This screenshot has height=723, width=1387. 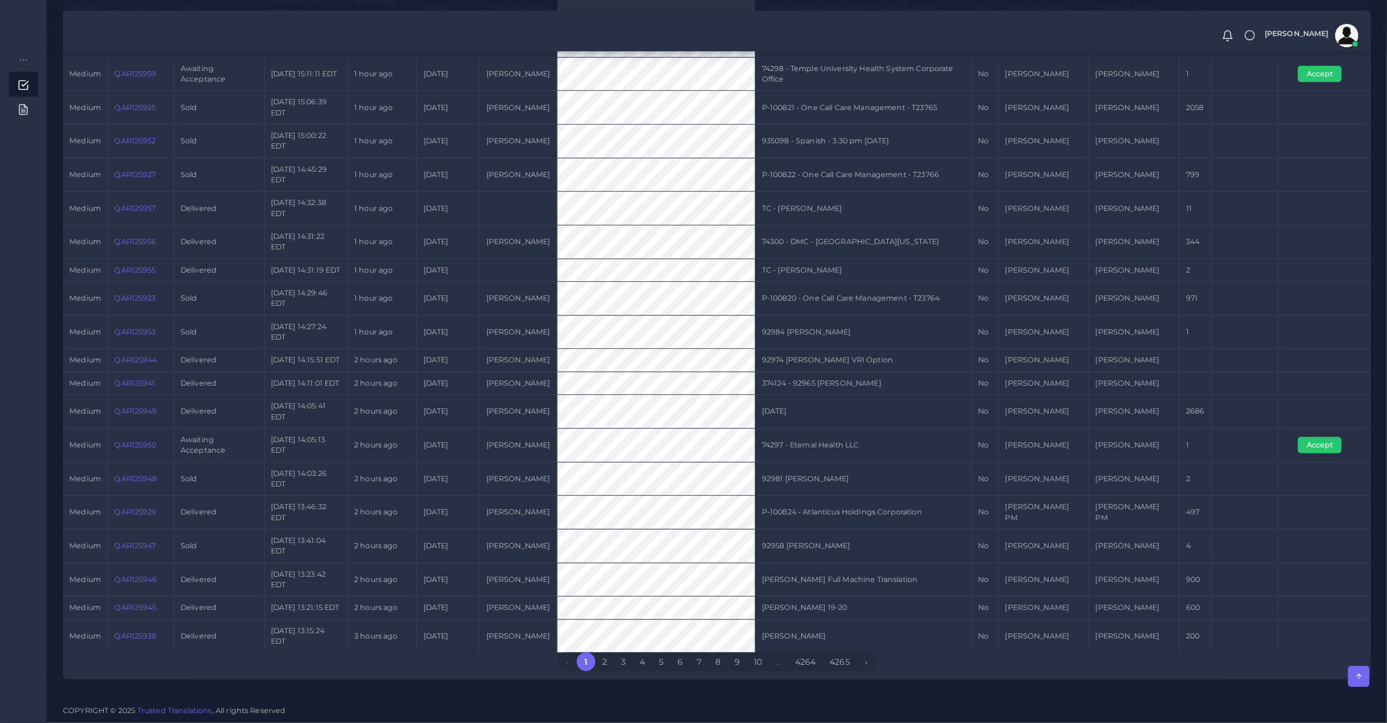 What do you see at coordinates (1346, 36) in the screenshot?
I see `img: avatar` at bounding box center [1346, 36].